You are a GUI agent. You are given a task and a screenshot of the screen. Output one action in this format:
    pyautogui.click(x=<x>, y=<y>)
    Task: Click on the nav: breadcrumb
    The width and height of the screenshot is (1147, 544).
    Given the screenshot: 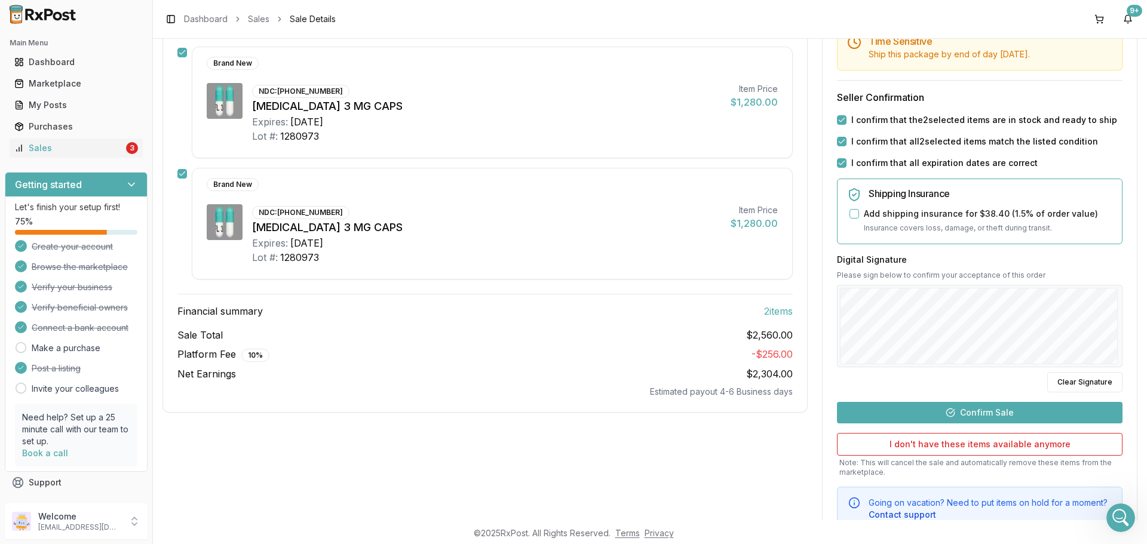 What is the action you would take?
    pyautogui.click(x=260, y=19)
    